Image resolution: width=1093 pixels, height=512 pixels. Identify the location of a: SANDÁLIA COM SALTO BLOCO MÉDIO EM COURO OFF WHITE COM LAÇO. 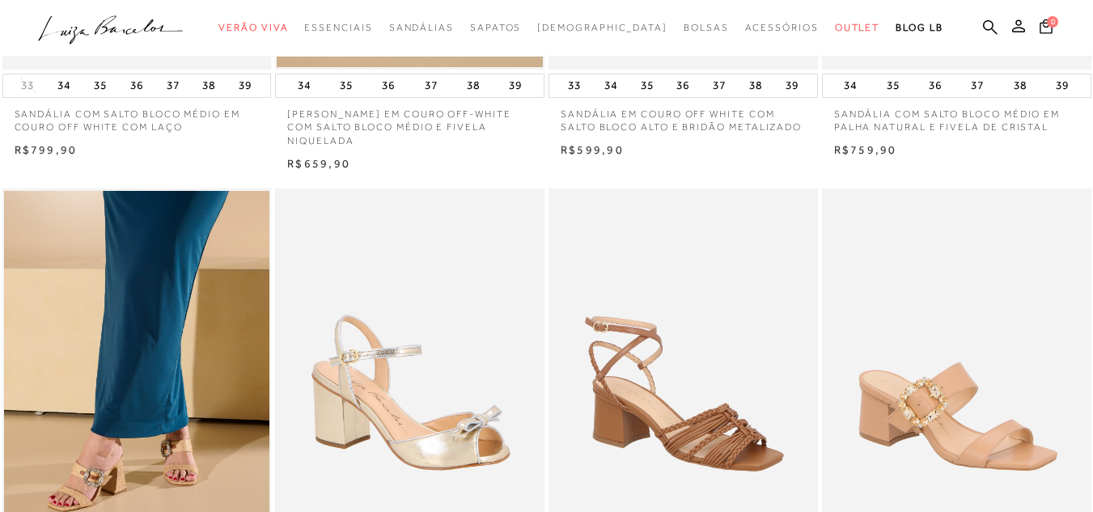
(137, 117).